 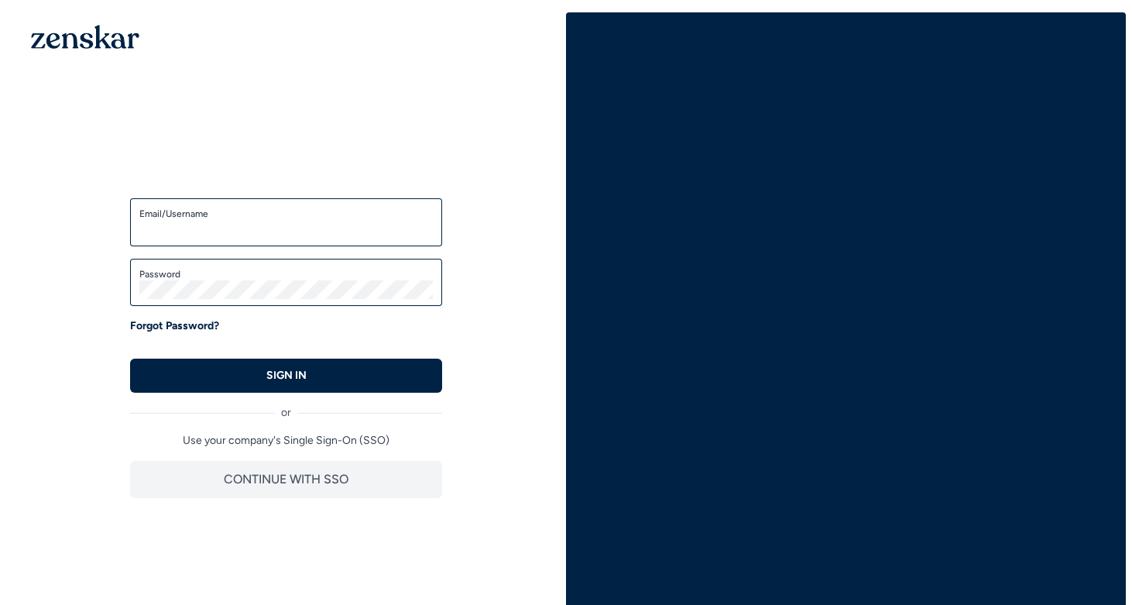 I want to click on label: Email/Username, so click(x=286, y=214).